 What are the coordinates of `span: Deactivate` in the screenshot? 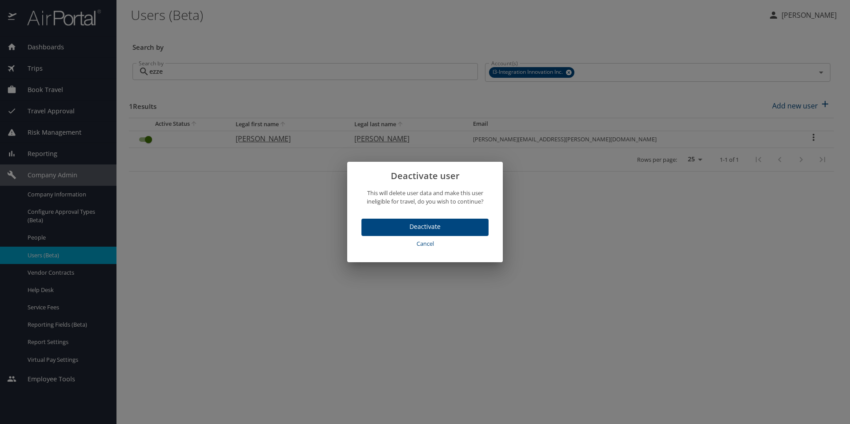 It's located at (425, 227).